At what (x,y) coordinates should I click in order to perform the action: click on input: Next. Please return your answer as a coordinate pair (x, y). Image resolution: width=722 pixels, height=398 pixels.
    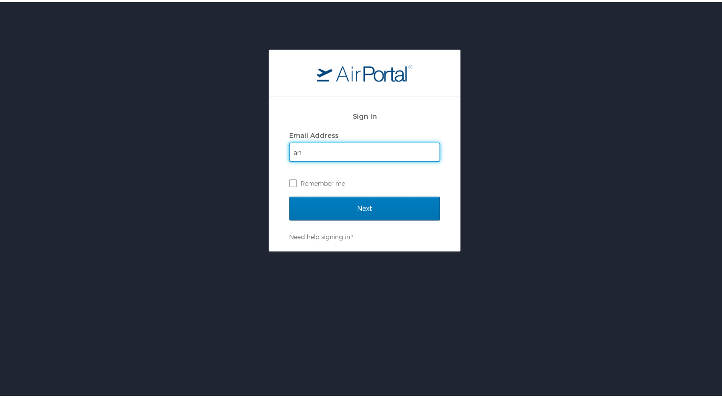
    Looking at the image, I should click on (365, 207).